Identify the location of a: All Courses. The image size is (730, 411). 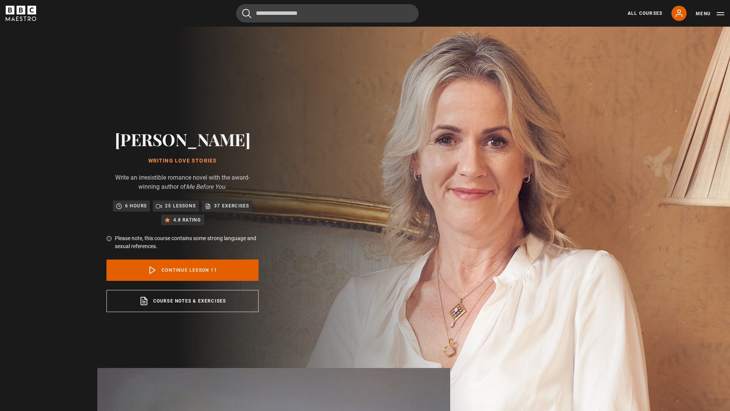
(645, 13).